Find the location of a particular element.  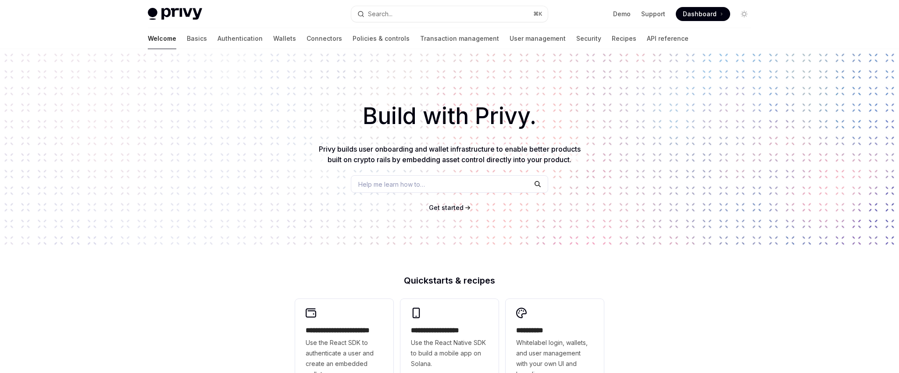

img: light logo is located at coordinates (175, 14).